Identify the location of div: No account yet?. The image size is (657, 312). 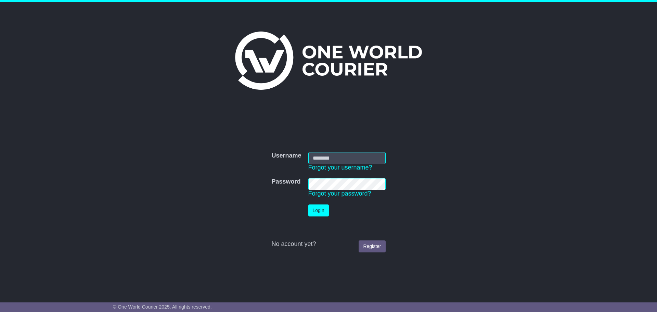
(328, 244).